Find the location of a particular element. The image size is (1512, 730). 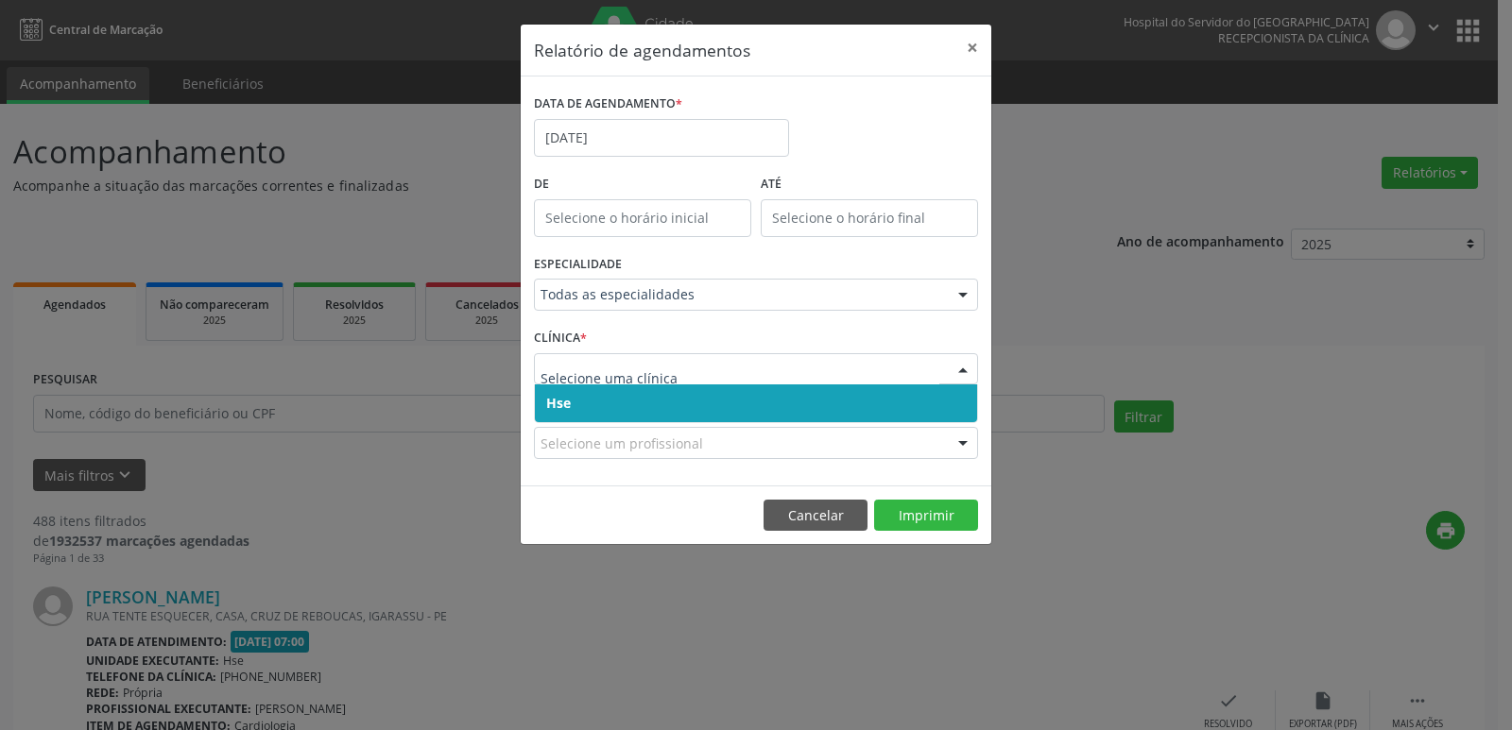

input: Selecione uma clínica is located at coordinates (740, 379).